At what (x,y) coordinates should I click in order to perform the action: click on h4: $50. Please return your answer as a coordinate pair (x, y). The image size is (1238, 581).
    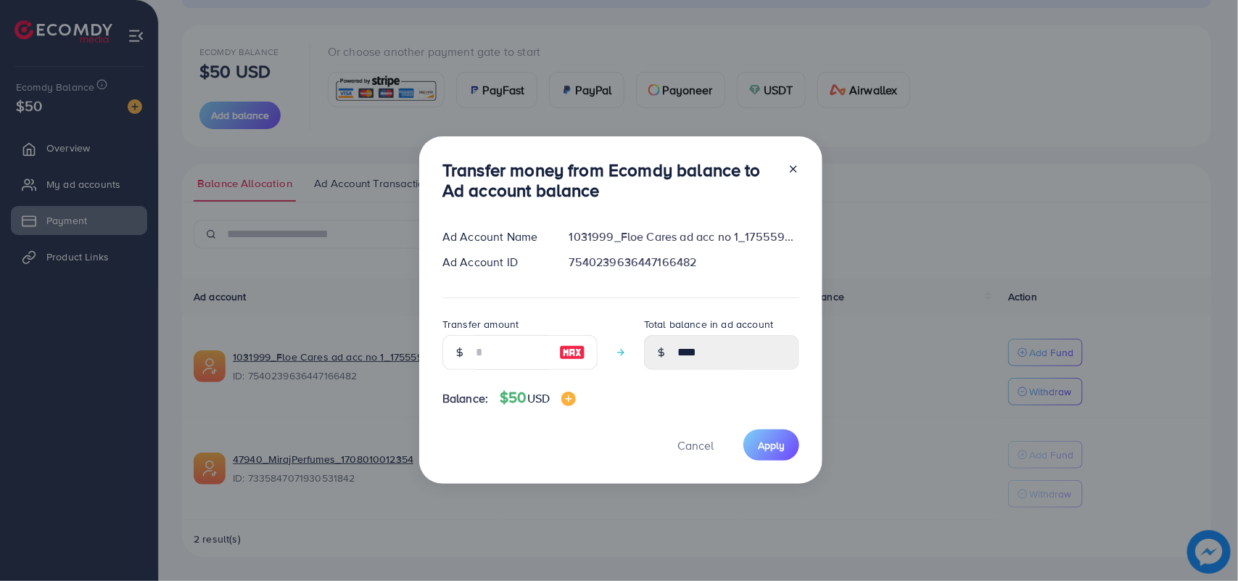
    Looking at the image, I should click on (537, 397).